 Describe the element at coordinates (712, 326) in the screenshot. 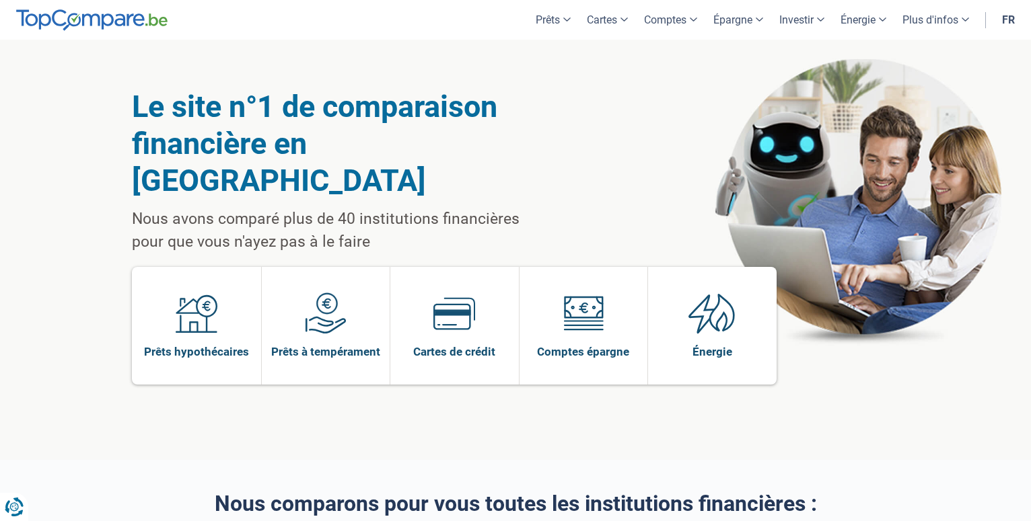

I see `a: Énergie Énergie` at that location.